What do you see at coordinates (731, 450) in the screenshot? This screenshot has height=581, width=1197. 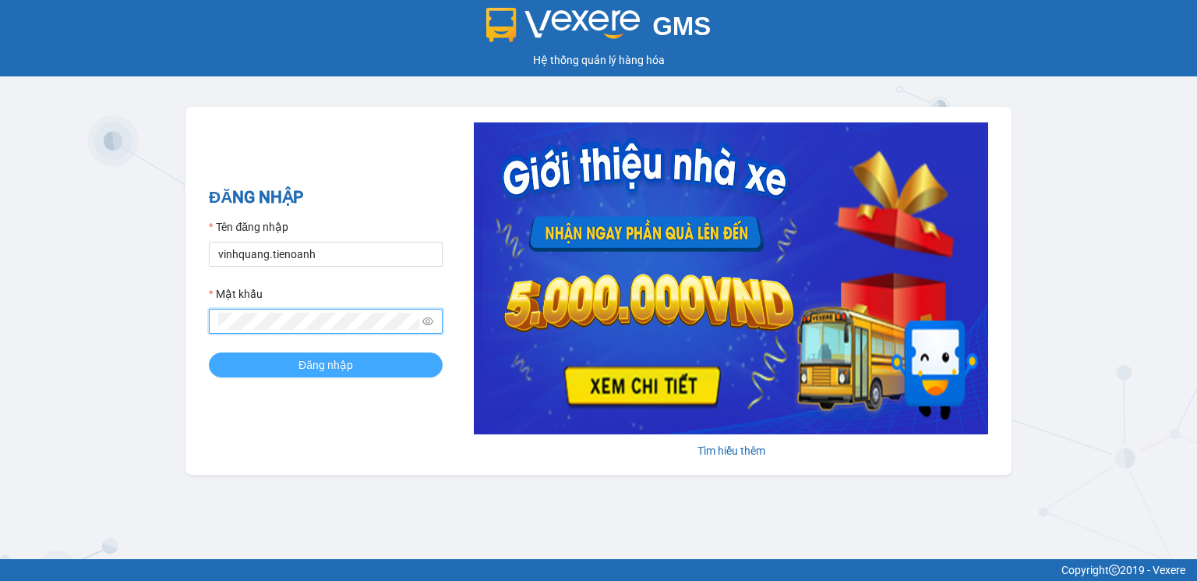 I see `div: Tìm hiểu thêm` at bounding box center [731, 450].